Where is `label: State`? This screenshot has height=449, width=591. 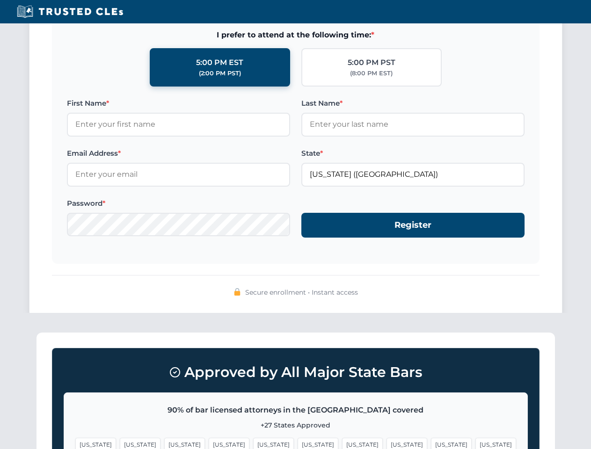 label: State is located at coordinates (412, 153).